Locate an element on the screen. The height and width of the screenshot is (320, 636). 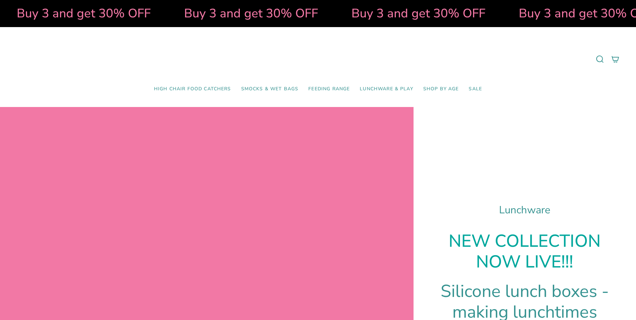
h1: Lunchware is located at coordinates (525, 210).